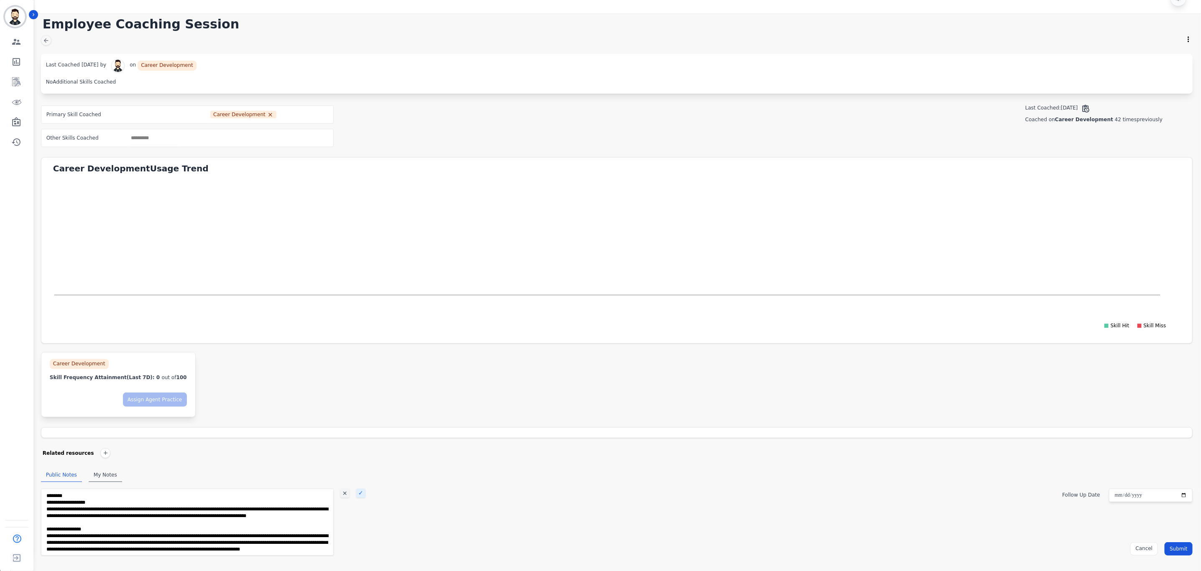 The image size is (1201, 571). What do you see at coordinates (74, 115) in the screenshot?
I see `div: Primary Skill Coached` at bounding box center [74, 115].